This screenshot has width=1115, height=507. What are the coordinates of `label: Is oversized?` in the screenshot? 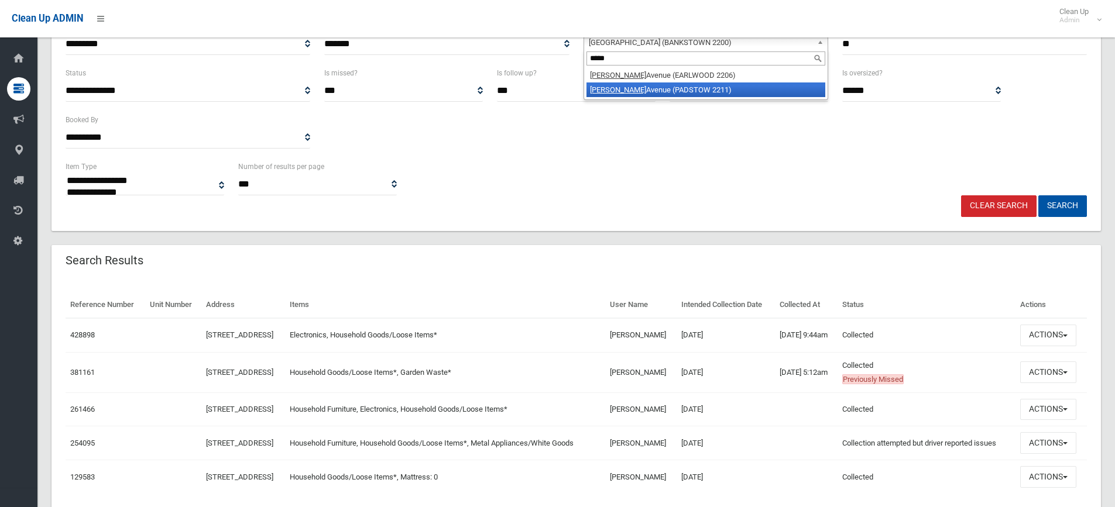 It's located at (862, 73).